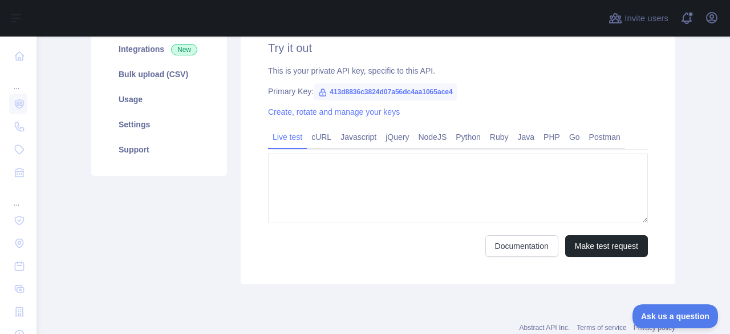 This screenshot has height=334, width=730. What do you see at coordinates (601, 327) in the screenshot?
I see `a: Terms of service` at bounding box center [601, 327].